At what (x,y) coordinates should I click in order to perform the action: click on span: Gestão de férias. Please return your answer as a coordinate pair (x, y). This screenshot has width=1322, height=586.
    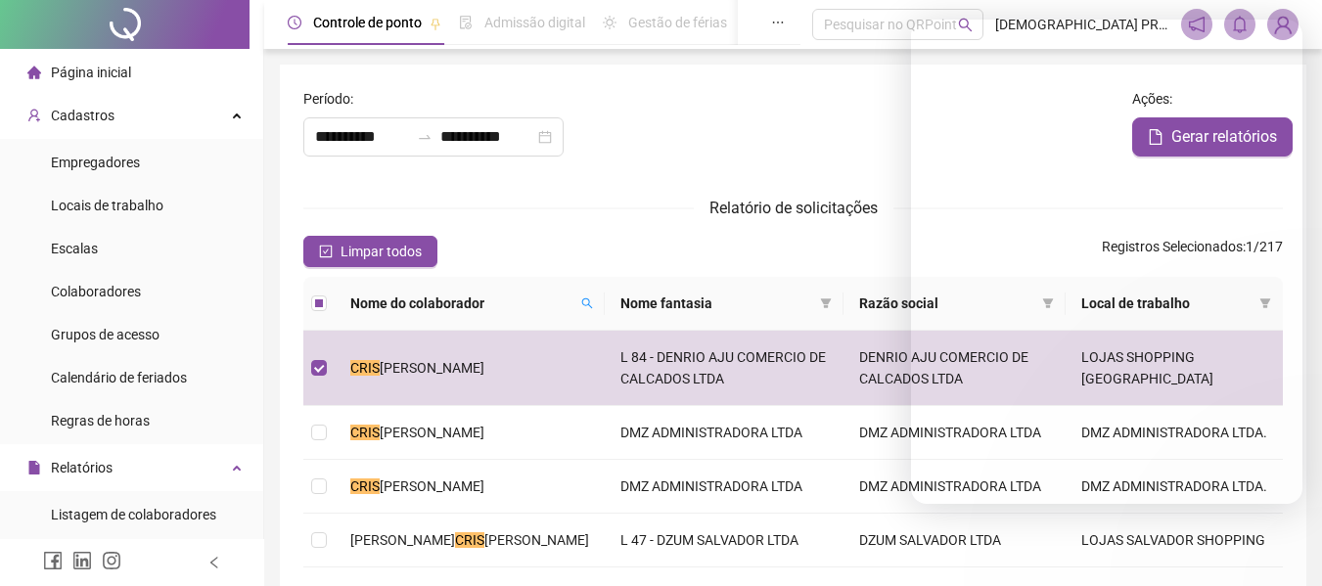
    Looking at the image, I should click on (677, 23).